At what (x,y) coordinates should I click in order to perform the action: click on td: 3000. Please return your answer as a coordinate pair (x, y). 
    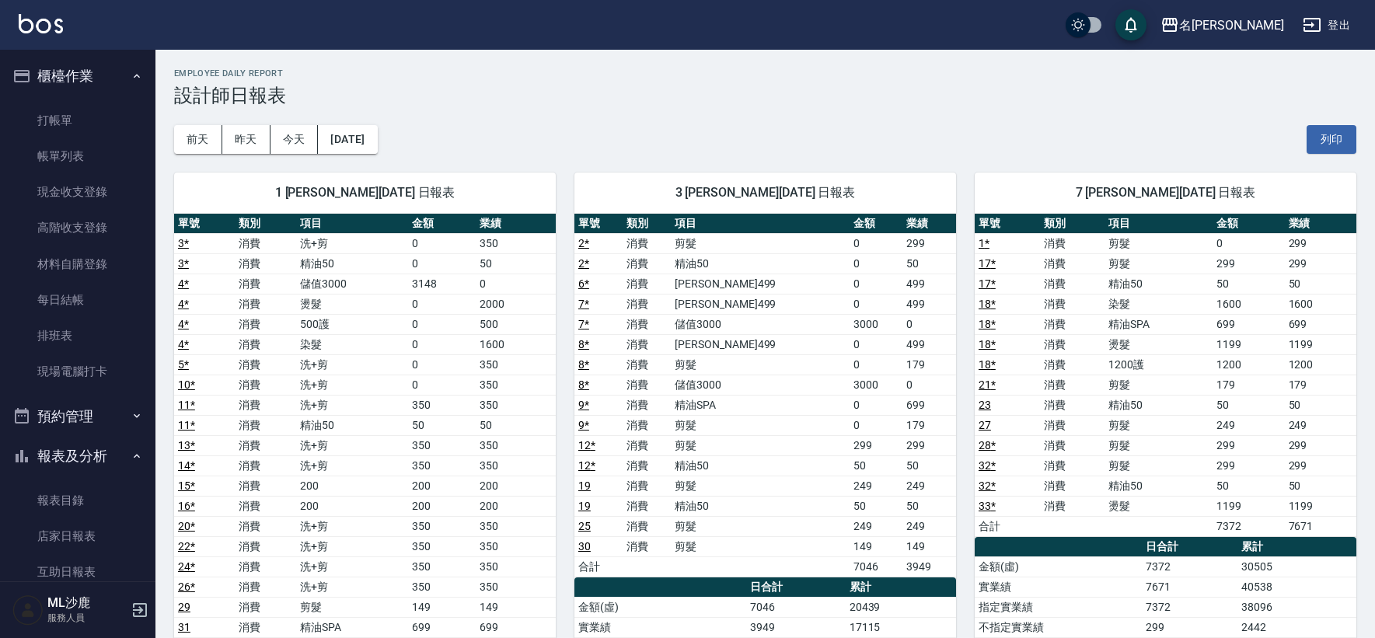
    Looking at the image, I should click on (876, 385).